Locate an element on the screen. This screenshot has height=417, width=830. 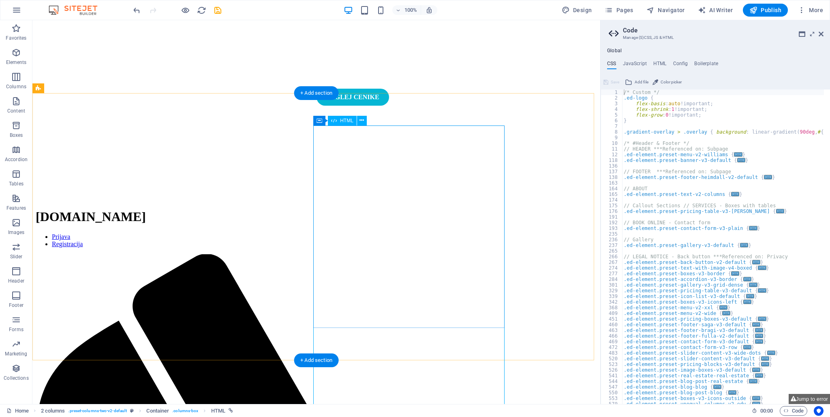
button: Color picker is located at coordinates (667, 82).